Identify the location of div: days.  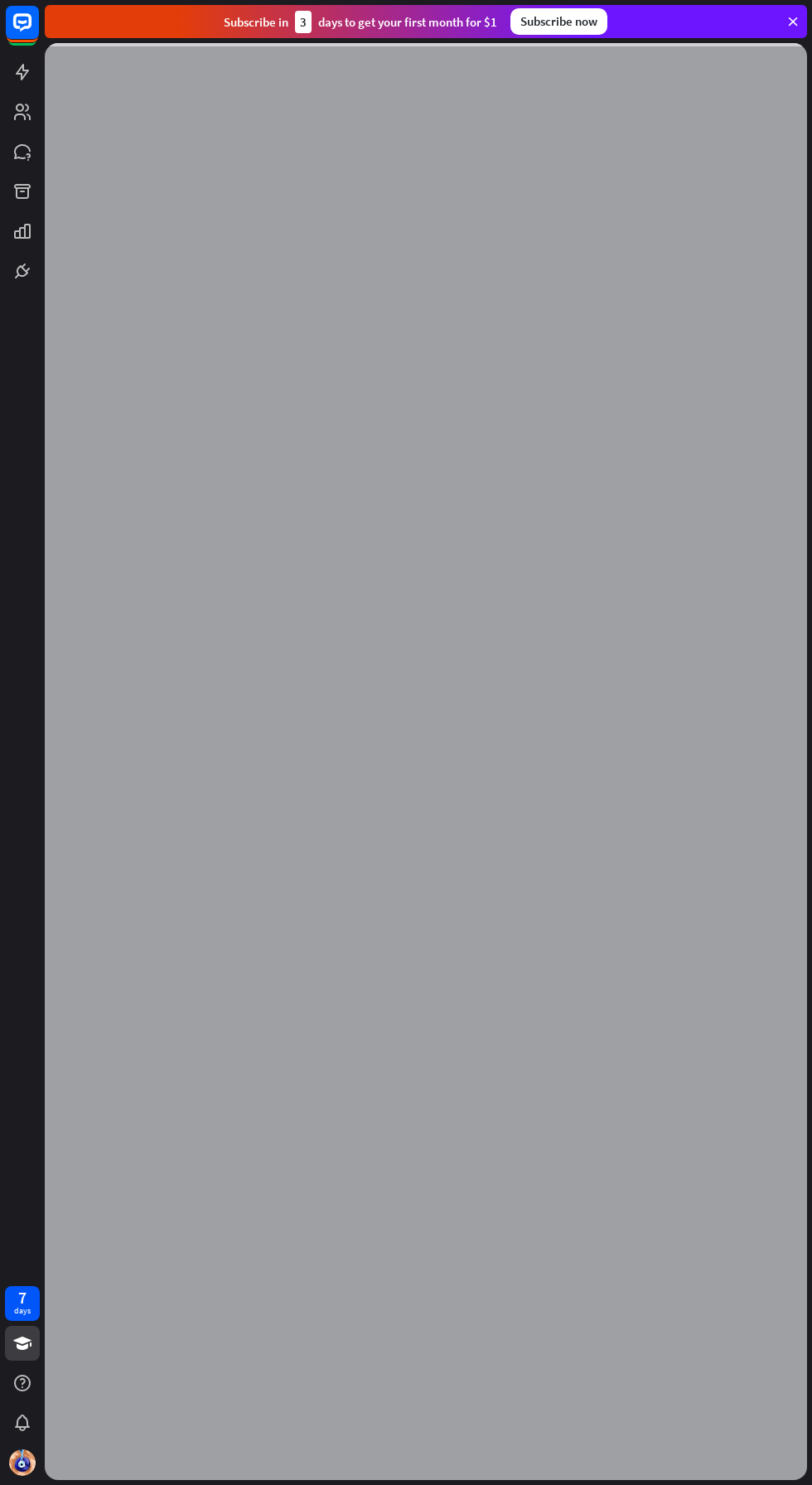
(23, 1311).